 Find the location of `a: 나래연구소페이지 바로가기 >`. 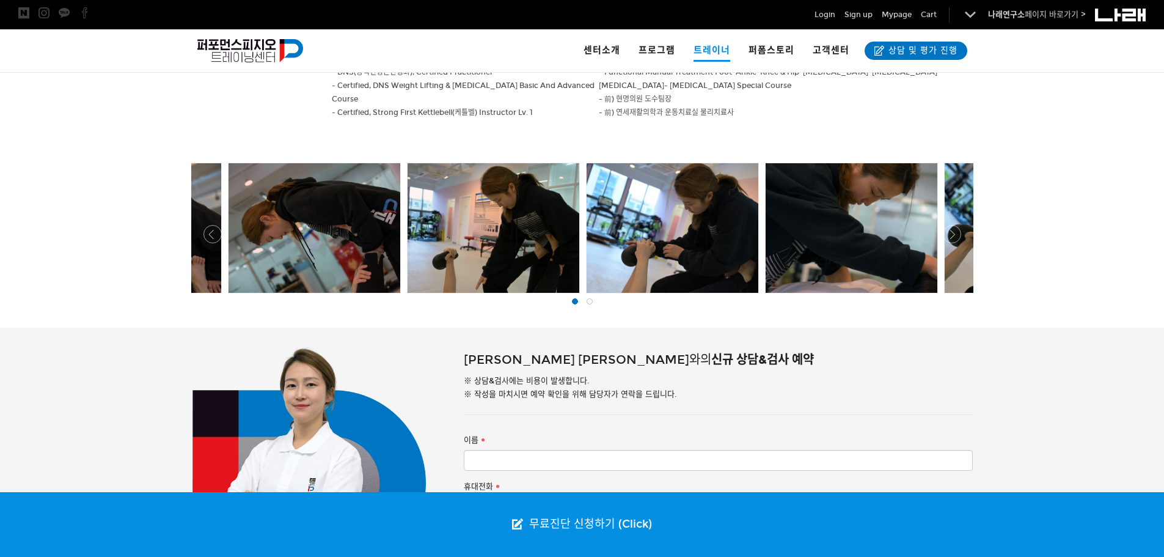

a: 나래연구소페이지 바로가기 > is located at coordinates (1037, 15).